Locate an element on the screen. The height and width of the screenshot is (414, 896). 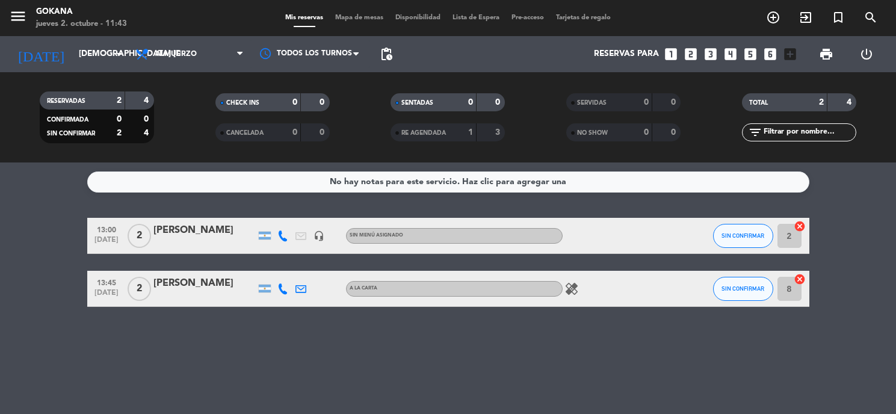
i: add_box is located at coordinates (790, 54).